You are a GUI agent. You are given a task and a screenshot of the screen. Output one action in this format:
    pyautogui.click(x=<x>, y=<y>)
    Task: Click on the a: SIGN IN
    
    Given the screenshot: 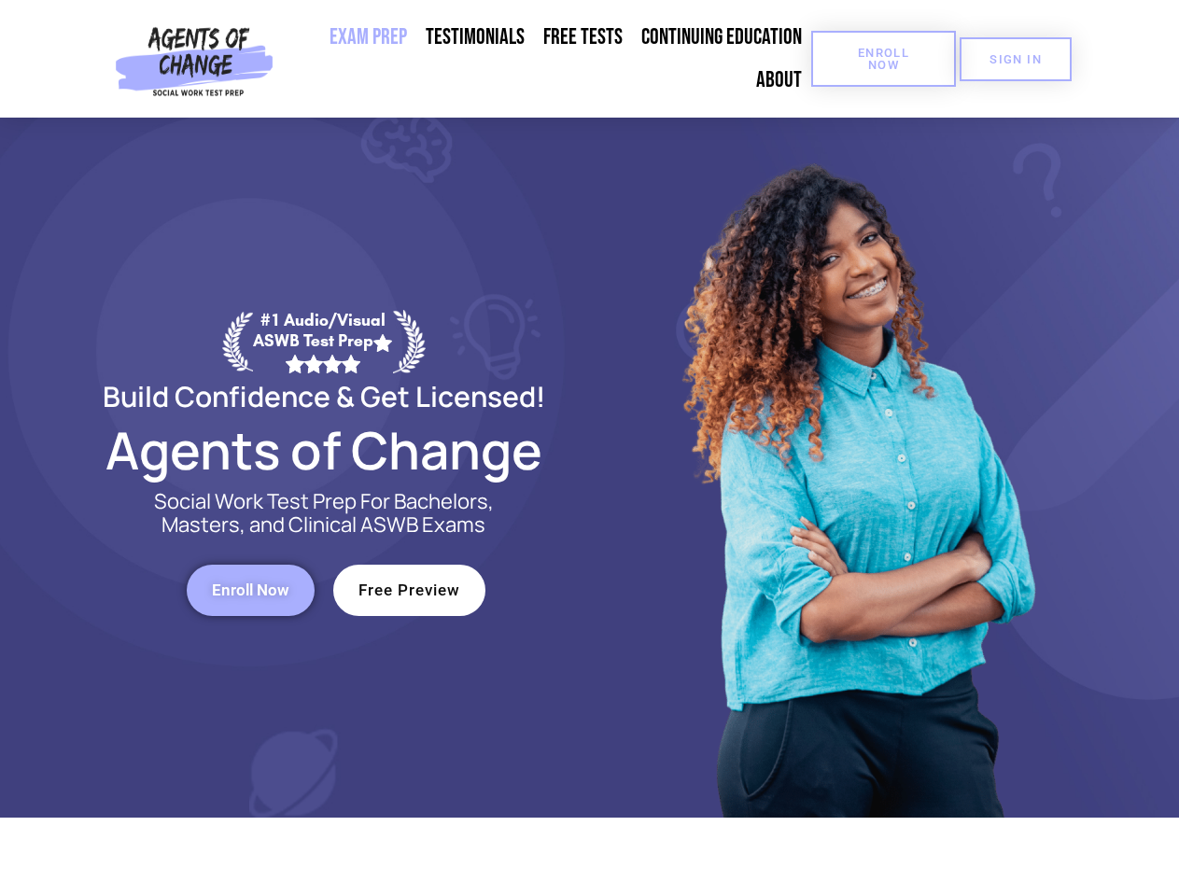 What is the action you would take?
    pyautogui.click(x=1016, y=59)
    